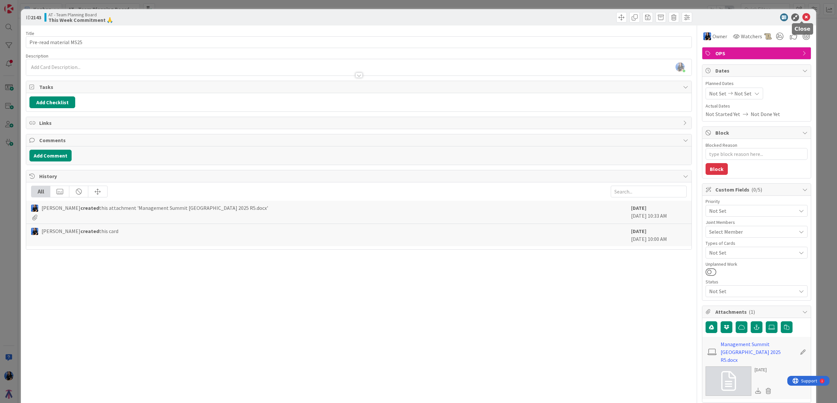 The image size is (837, 403). I want to click on input: type card name here..., so click(359, 42).